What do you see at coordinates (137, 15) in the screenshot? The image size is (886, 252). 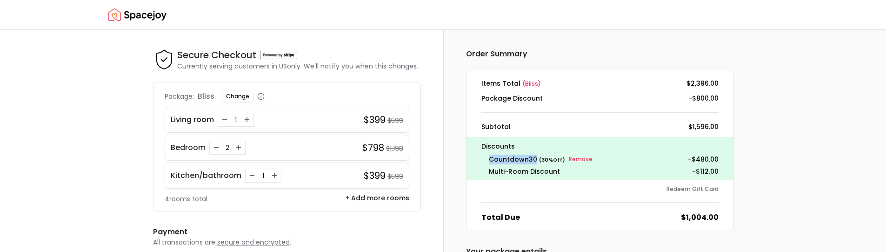 I see `img: Spacejoy Logo` at bounding box center [137, 15].